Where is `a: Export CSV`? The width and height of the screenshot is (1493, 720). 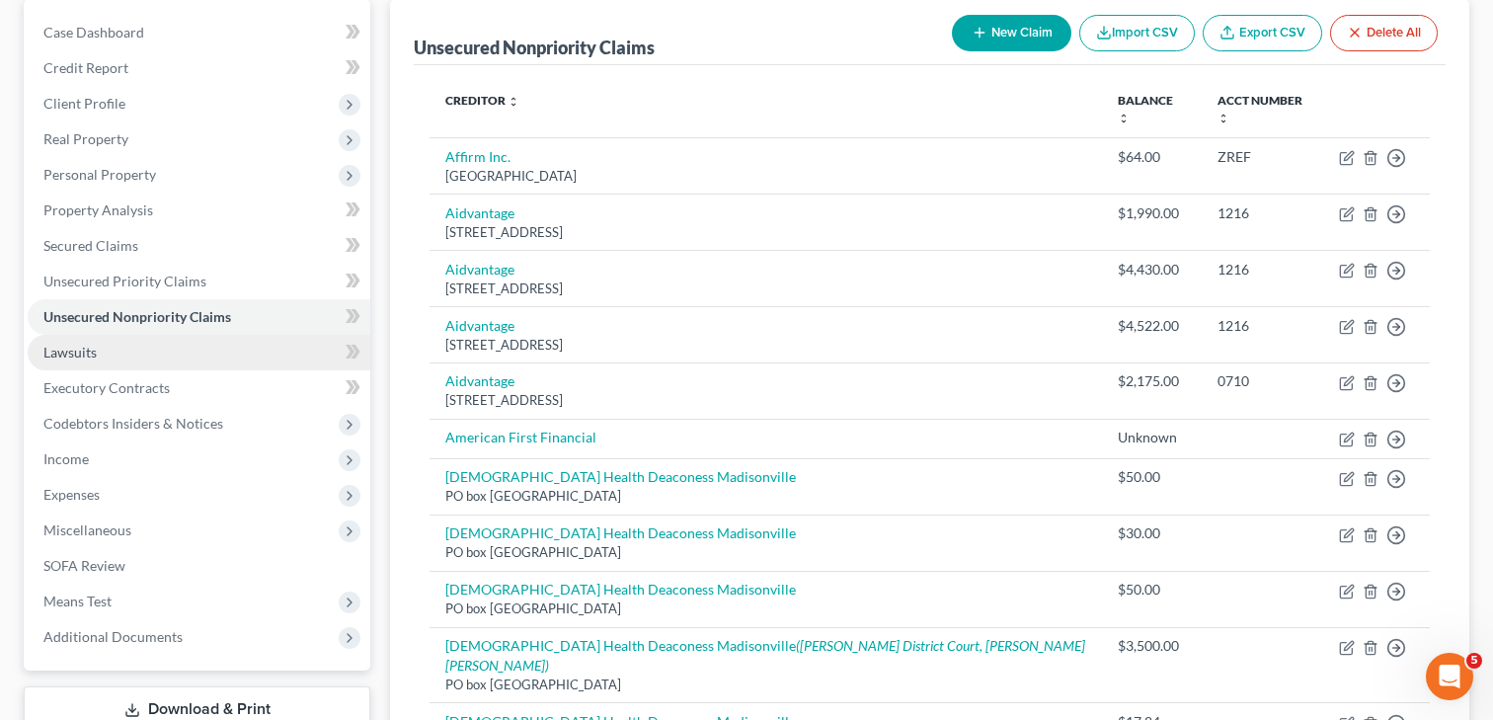 a: Export CSV is located at coordinates (1262, 33).